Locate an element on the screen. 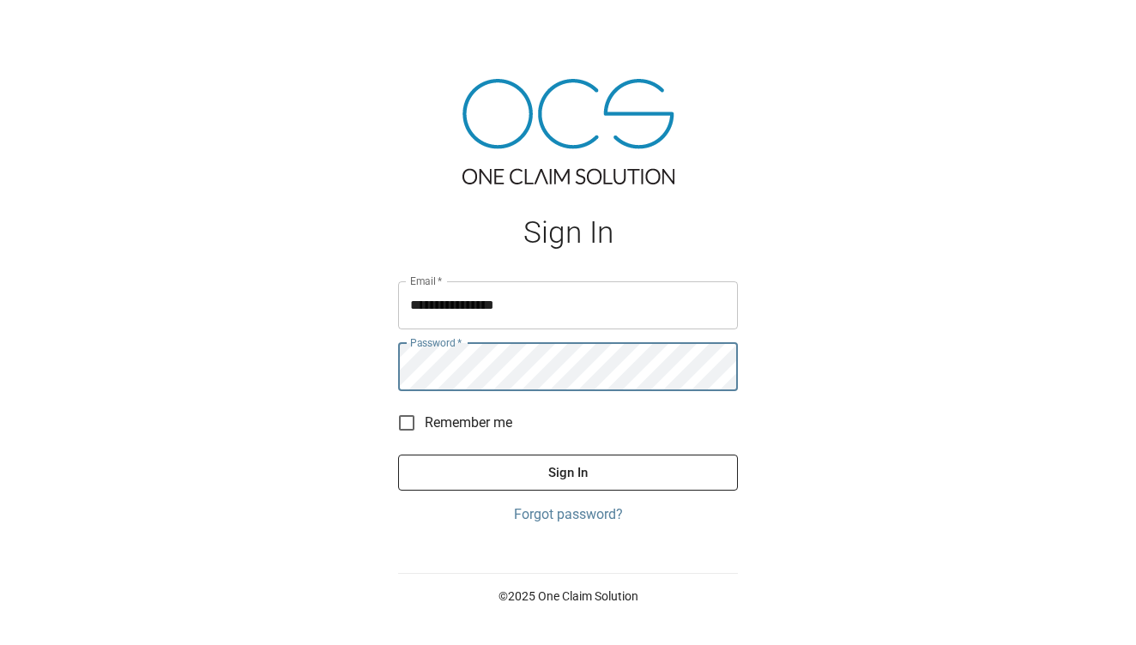 The height and width of the screenshot is (645, 1136). button: Sign In is located at coordinates (568, 473).